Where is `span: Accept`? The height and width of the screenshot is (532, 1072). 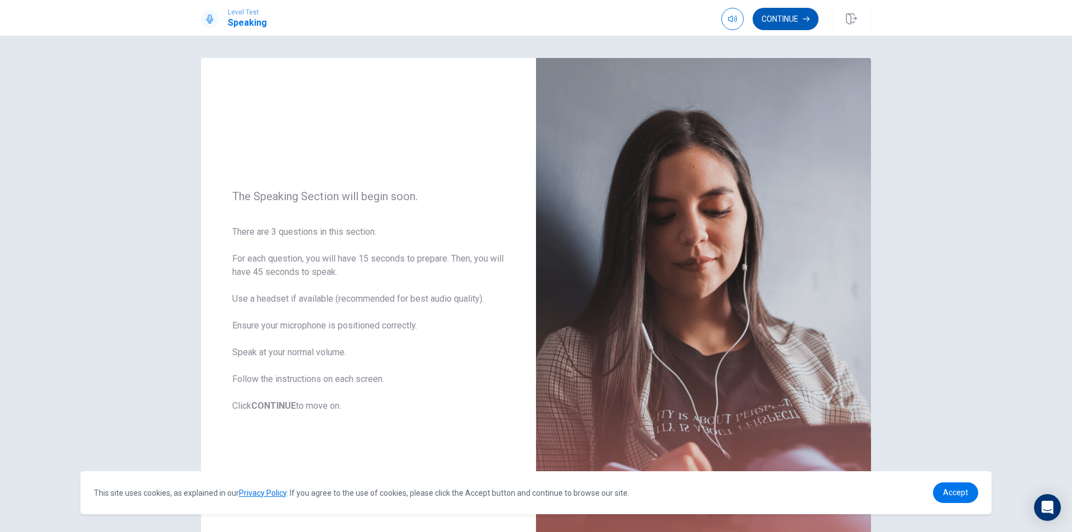
span: Accept is located at coordinates (955, 493).